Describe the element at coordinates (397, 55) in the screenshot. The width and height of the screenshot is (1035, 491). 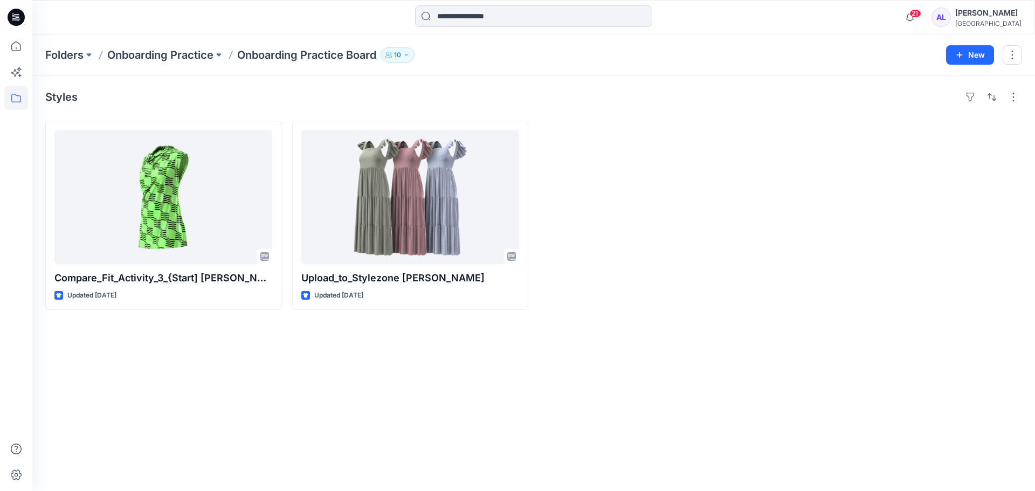
I see `p: 10` at that location.